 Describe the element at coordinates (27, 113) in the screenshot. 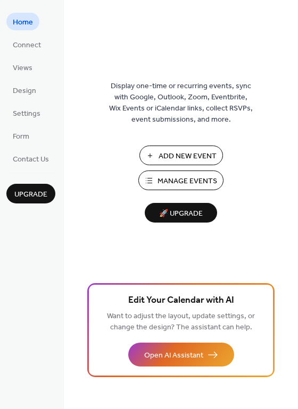

I see `a: Settings` at that location.